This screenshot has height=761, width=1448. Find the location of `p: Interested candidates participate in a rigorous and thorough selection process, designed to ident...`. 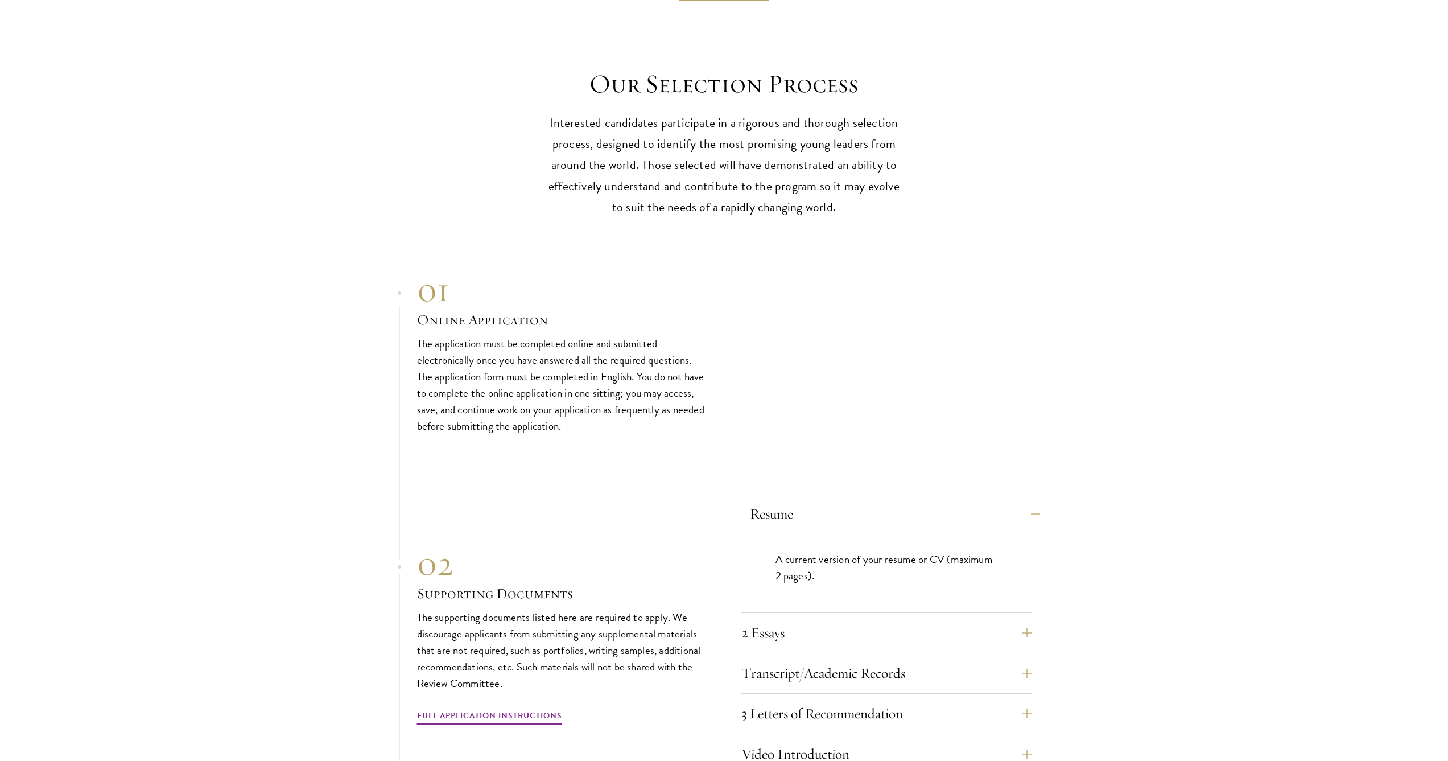

p: Interested candidates participate in a rigorous and thorough selection process, designed to ident... is located at coordinates (725, 165).